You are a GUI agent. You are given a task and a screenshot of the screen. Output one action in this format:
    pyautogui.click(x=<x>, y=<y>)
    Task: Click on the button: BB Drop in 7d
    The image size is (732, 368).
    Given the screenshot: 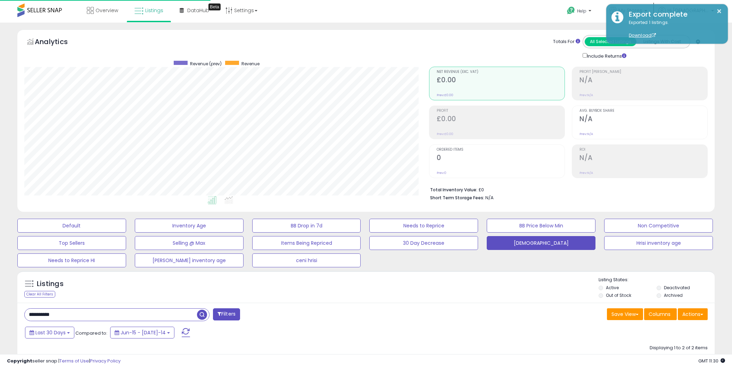 What is the action you would take?
    pyautogui.click(x=307, y=226)
    